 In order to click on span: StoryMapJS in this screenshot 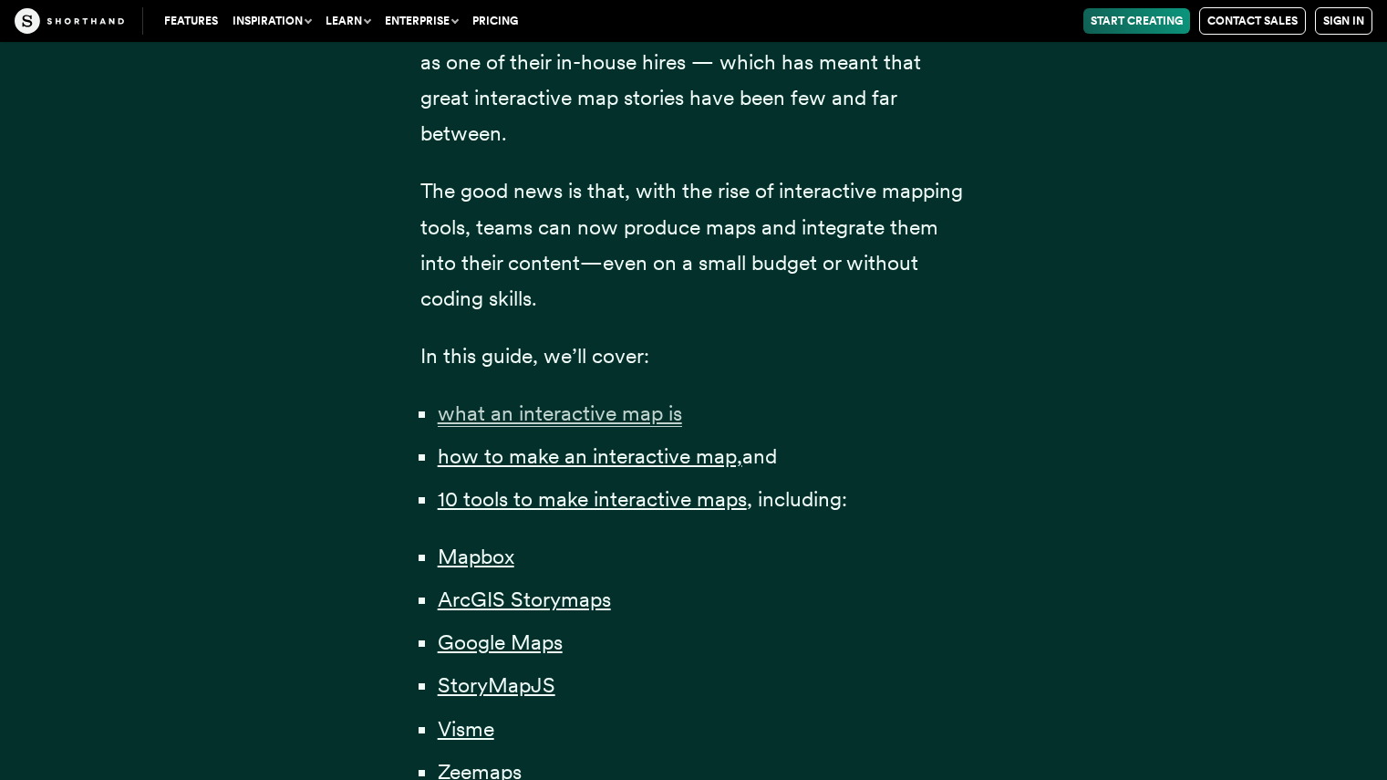, I will do `click(496, 685)`.